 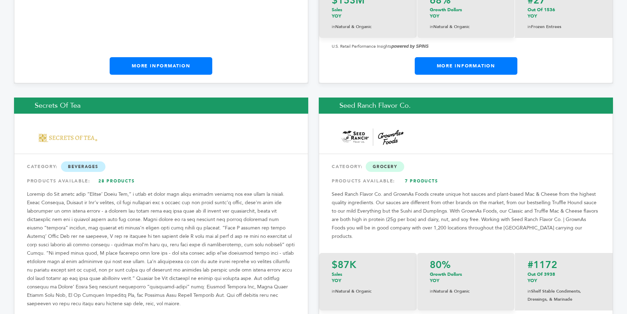 What do you see at coordinates (466, 215) in the screenshot?
I see `p: Seed Ranch Flavor Co. and GrownAs Foods create unique hot sauces and plant-based Mac & Cheese fro...` at bounding box center [466, 215].